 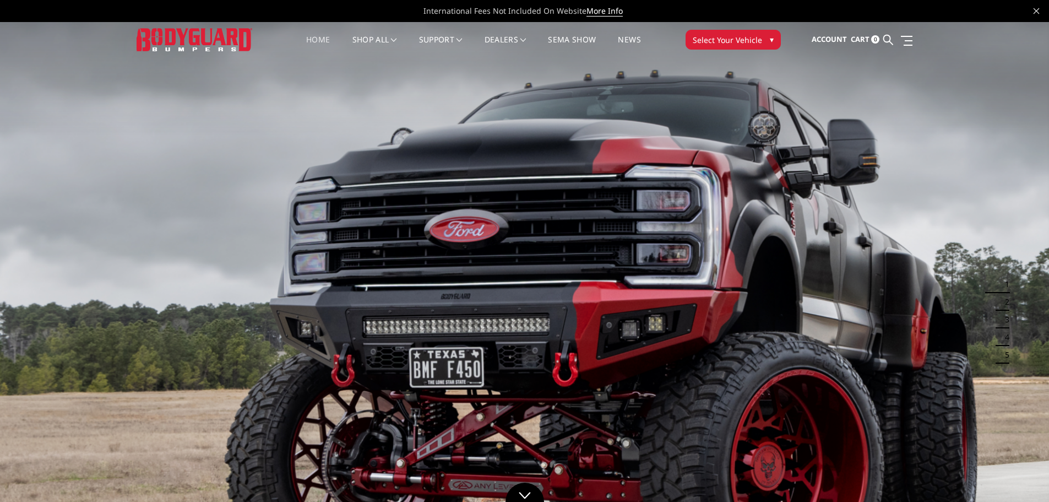 I want to click on span: Account, so click(x=829, y=39).